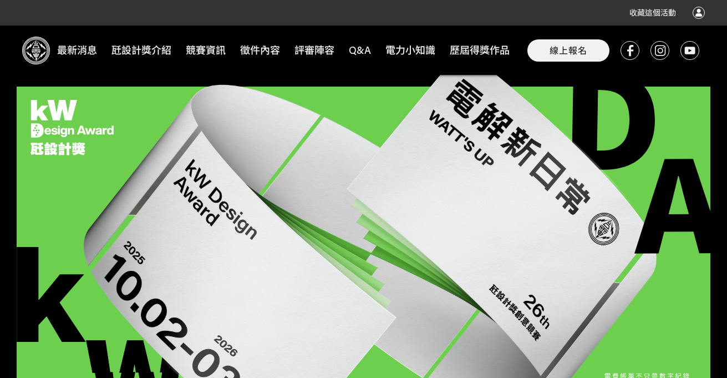  What do you see at coordinates (653, 13) in the screenshot?
I see `span: 收藏這個活動` at bounding box center [653, 13].